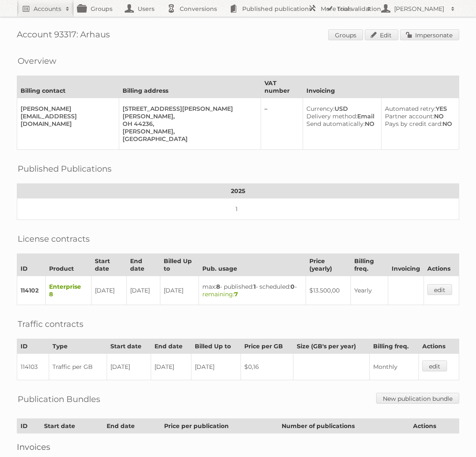 The height and width of the screenshot is (457, 476). What do you see at coordinates (332, 116) in the screenshot?
I see `span: Delivery method:` at bounding box center [332, 116].